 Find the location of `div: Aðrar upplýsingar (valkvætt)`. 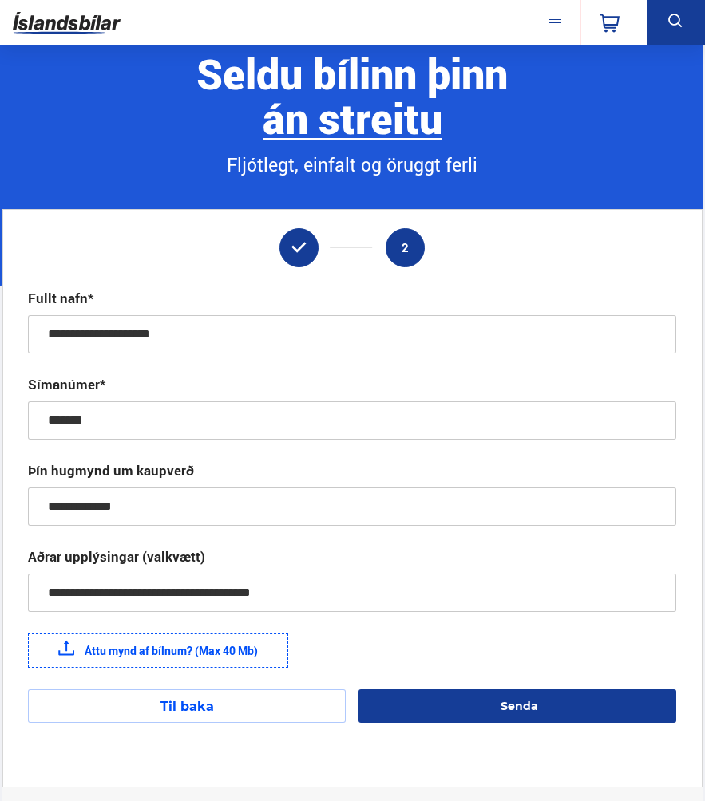

div: Aðrar upplýsingar (valkvætt) is located at coordinates (117, 556).